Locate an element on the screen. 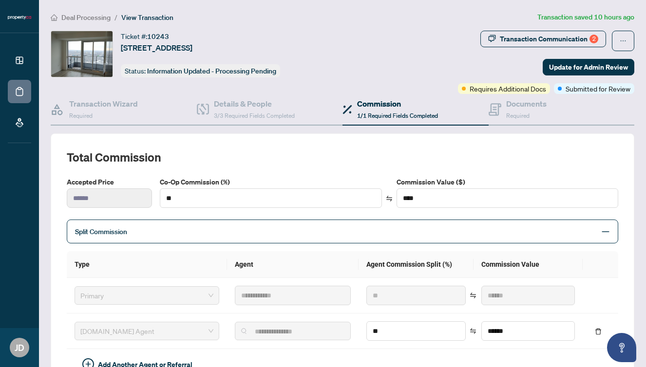 The height and width of the screenshot is (367, 646). div: Status: is located at coordinates (200, 71).